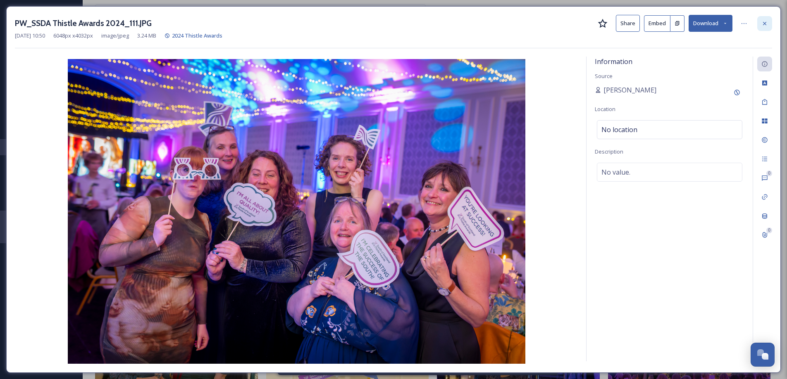 The image size is (787, 379). I want to click on span: 2024 Thistle Awards, so click(197, 36).